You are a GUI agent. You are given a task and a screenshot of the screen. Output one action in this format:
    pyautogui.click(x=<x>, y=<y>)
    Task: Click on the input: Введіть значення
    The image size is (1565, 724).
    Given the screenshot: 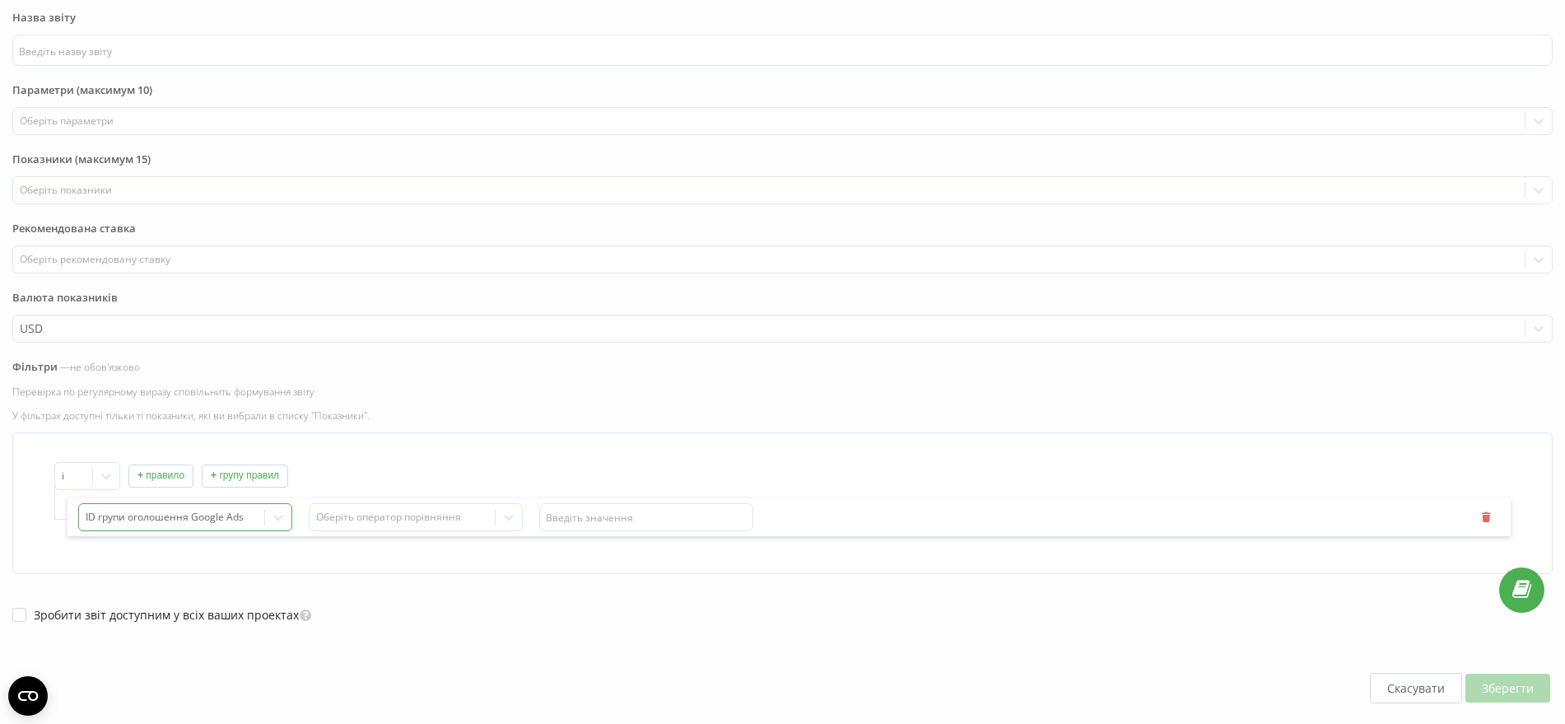 What is the action you would take?
    pyautogui.click(x=646, y=517)
    